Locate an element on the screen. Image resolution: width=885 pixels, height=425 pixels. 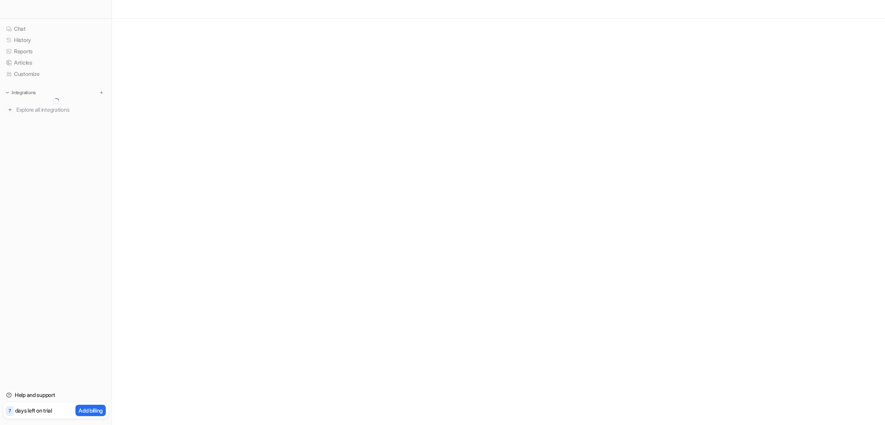
p: Add billing is located at coordinates (91, 410).